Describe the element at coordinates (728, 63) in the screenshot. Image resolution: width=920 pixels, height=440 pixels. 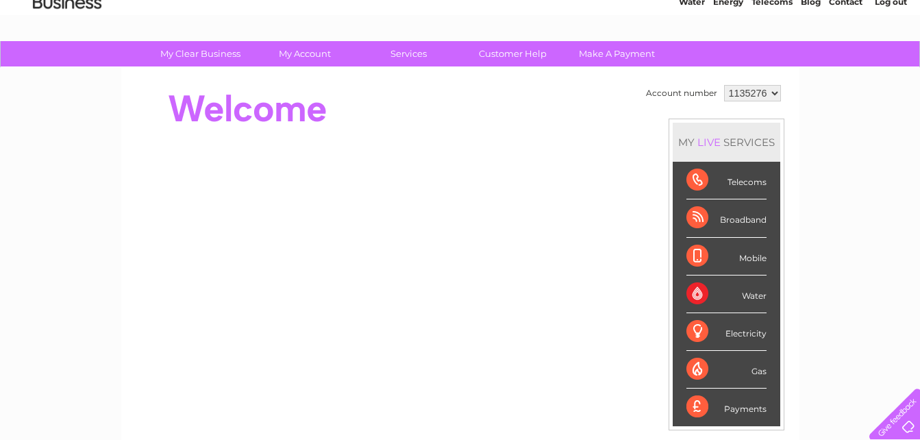
I see `a: Energy` at that location.